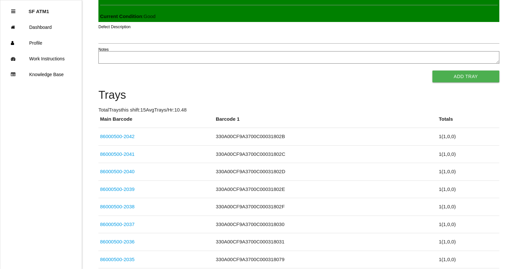 This screenshot has height=269, width=520. Describe the element at coordinates (103, 50) in the screenshot. I see `label: Notes` at that location.